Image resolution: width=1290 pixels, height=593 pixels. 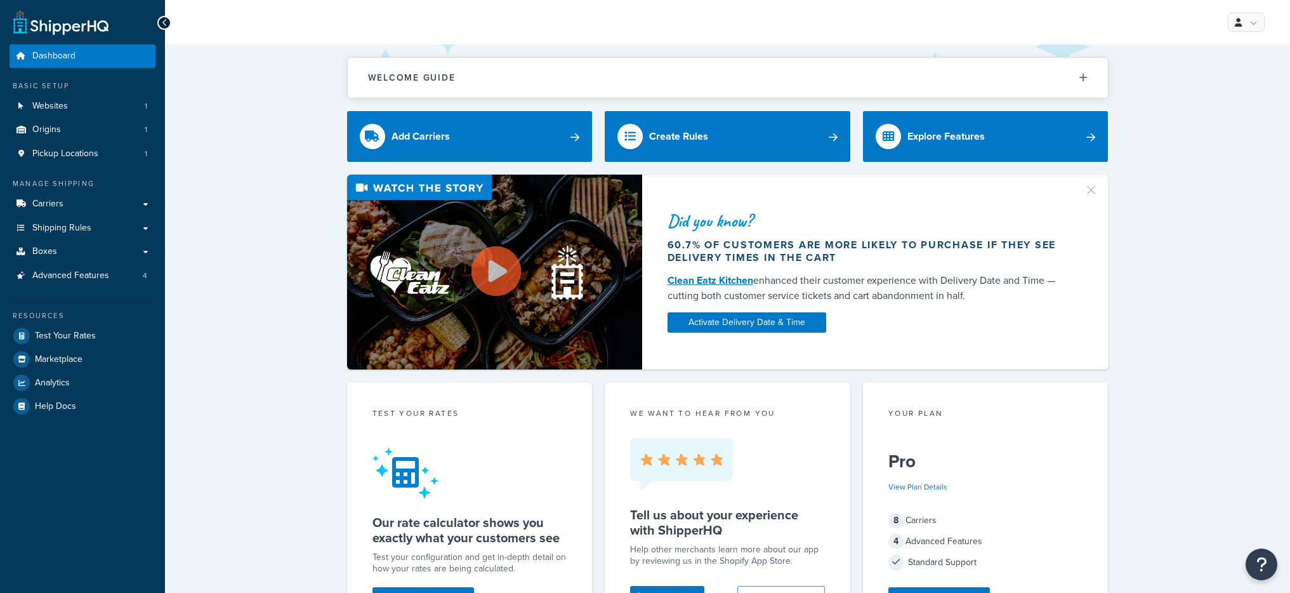 What do you see at coordinates (50, 106) in the screenshot?
I see `span: Websites` at bounding box center [50, 106].